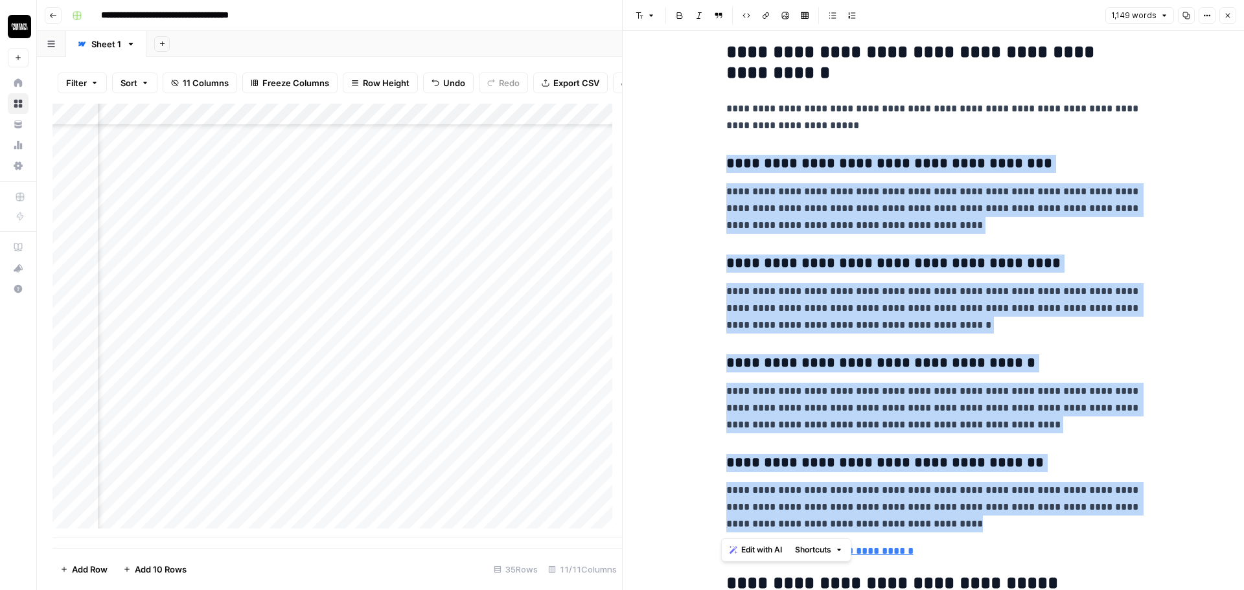 Image resolution: width=1244 pixels, height=590 pixels. I want to click on span: Undo, so click(454, 83).